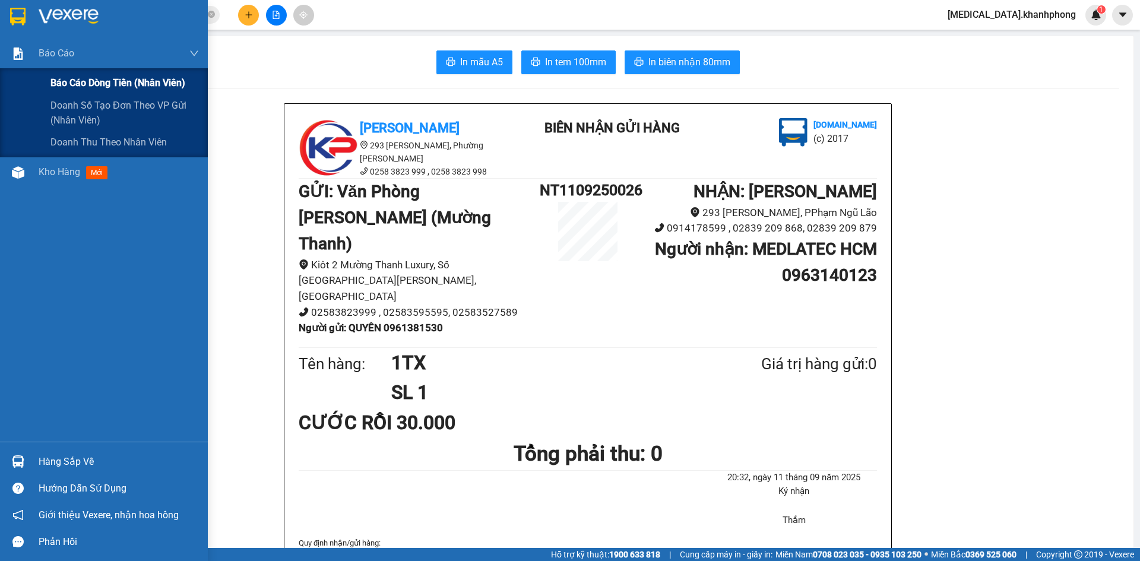 The height and width of the screenshot is (561, 1140). I want to click on span: In biên nhận 80mm, so click(689, 62).